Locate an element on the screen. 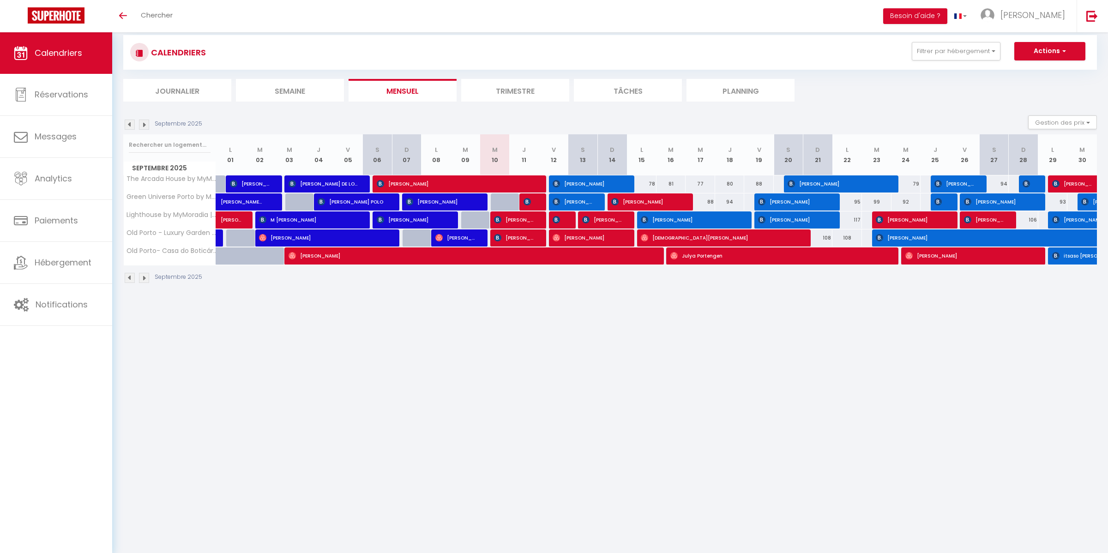  span: Calendriers is located at coordinates (58, 53).